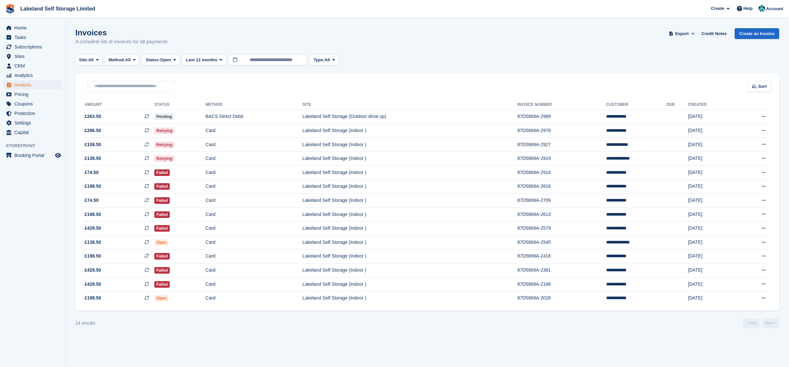 The height and width of the screenshot is (367, 789). What do you see at coordinates (34, 94) in the screenshot?
I see `span: Pricing` at bounding box center [34, 94].